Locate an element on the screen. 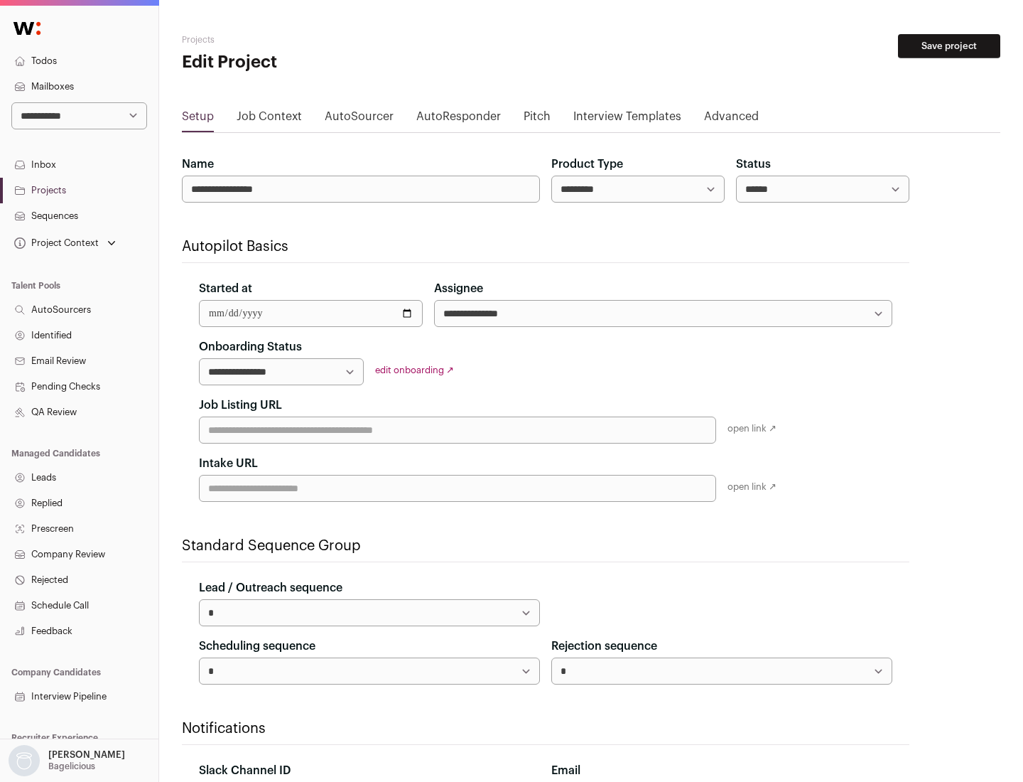  label: Scheduling sequence is located at coordinates (257, 646).